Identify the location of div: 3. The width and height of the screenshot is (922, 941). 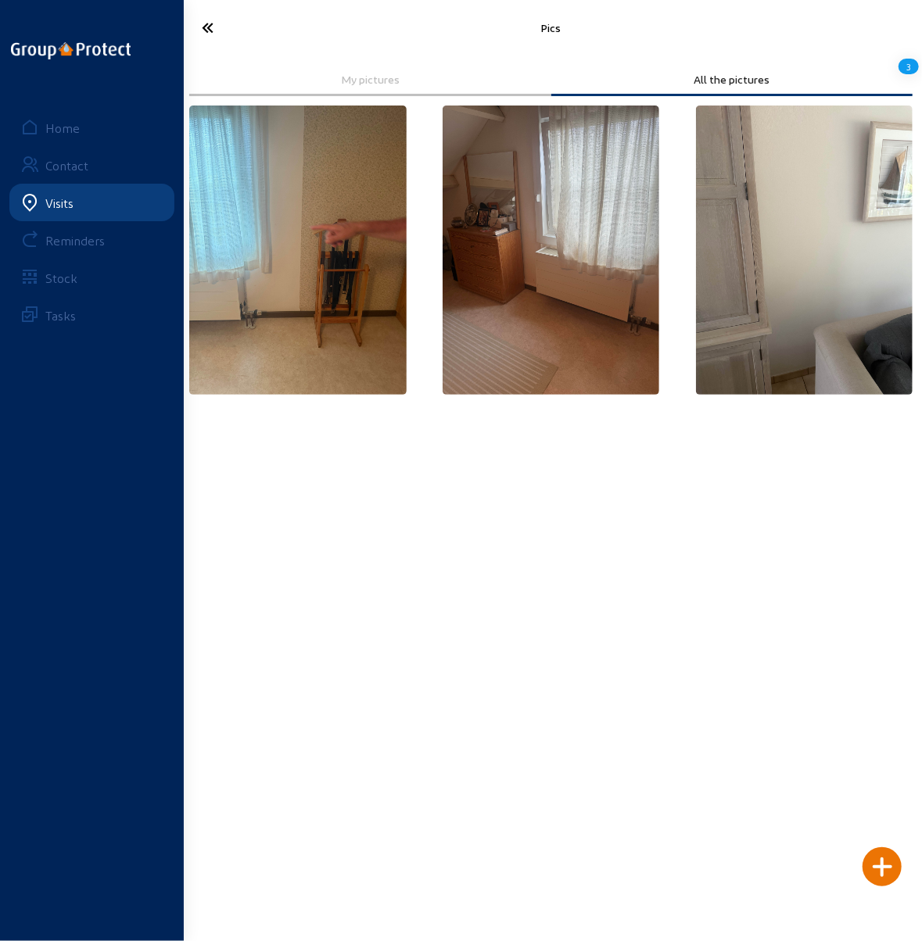
(909, 66).